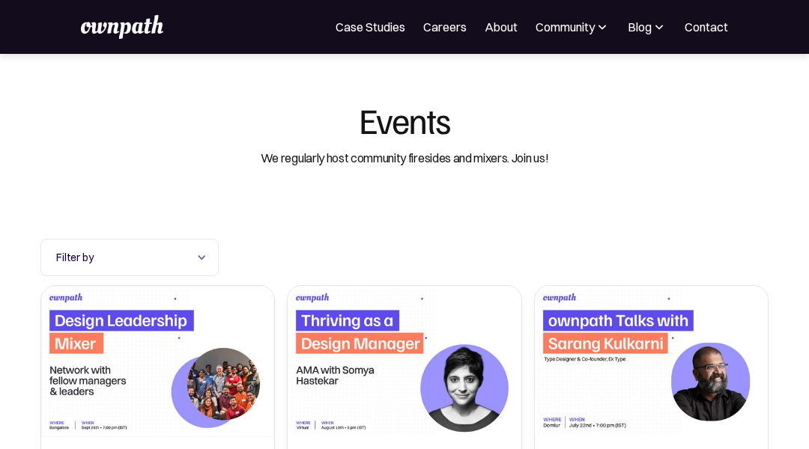 This screenshot has height=449, width=809. I want to click on div: We regularly host community firesides and mixers. Join us!, so click(404, 158).